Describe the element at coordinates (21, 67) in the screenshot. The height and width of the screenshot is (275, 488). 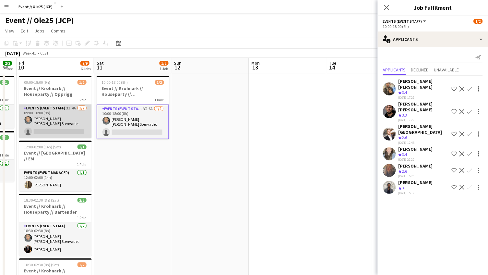
I see `span: 10` at that location.